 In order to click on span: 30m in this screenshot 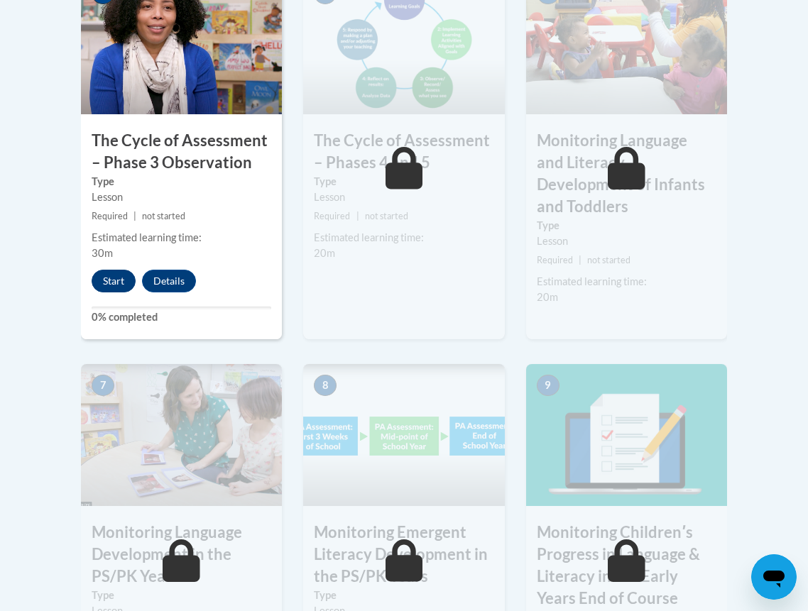, I will do `click(102, 253)`.